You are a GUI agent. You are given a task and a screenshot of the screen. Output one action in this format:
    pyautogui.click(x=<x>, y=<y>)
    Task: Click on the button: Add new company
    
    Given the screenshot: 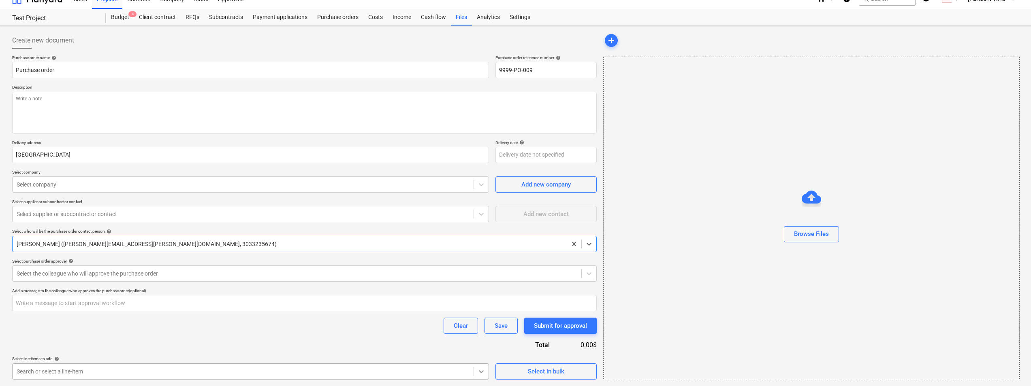 What is the action you would take?
    pyautogui.click(x=546, y=185)
    